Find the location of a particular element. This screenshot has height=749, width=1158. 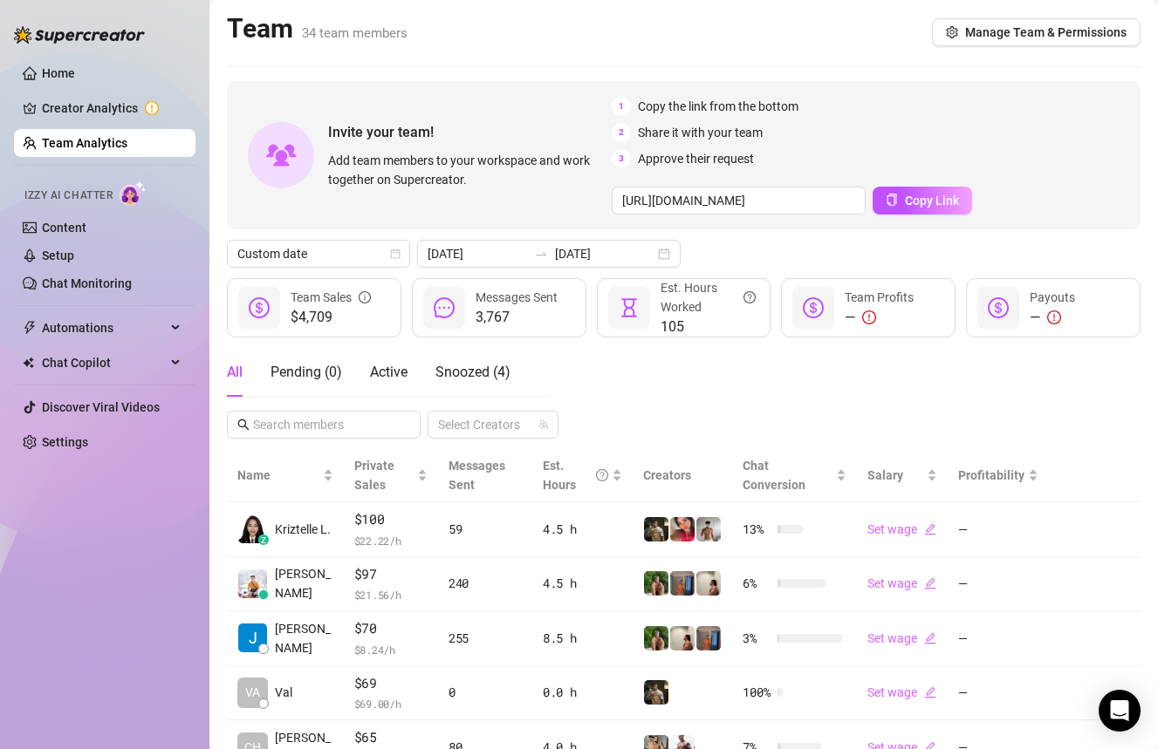

input: End date is located at coordinates (605, 254).